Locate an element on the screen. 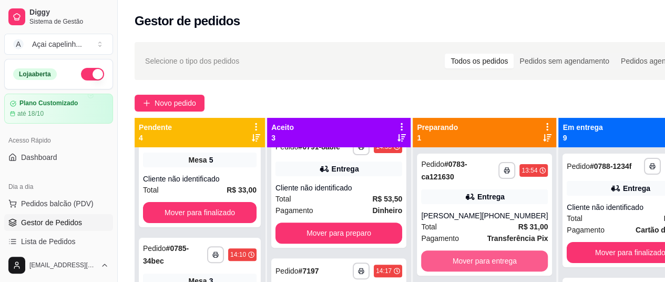  span: Pedidos balcão (PDV) is located at coordinates (57, 203).